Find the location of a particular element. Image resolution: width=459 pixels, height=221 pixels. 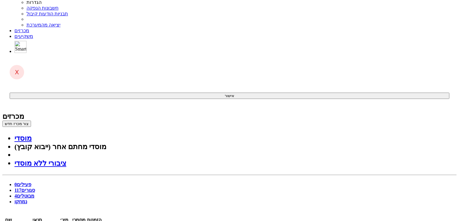

a: ציבורי ללא מוסדי is located at coordinates (40, 164).